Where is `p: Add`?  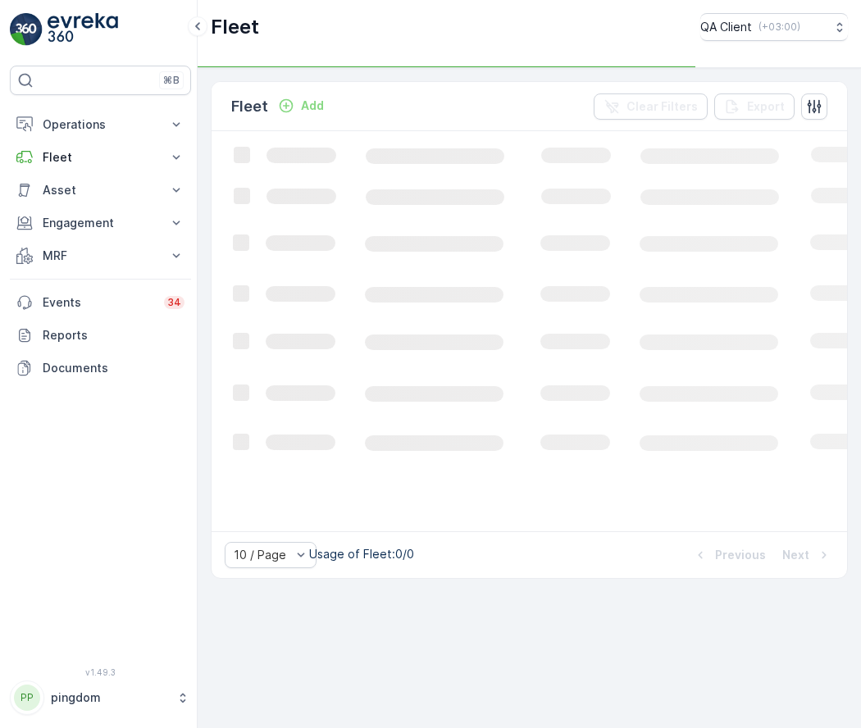 p: Add is located at coordinates (312, 106).